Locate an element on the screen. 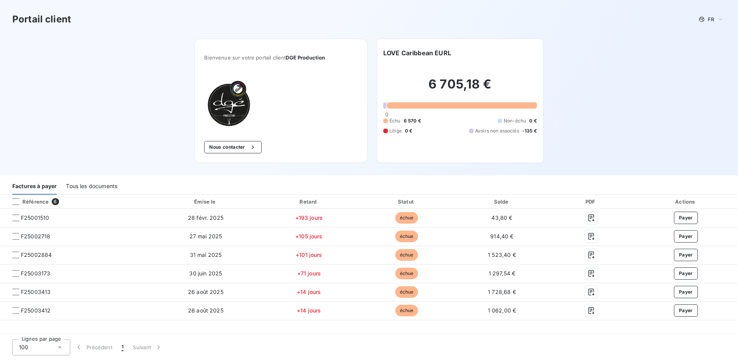 The image size is (738, 360). span: F25003413 is located at coordinates (36, 292).